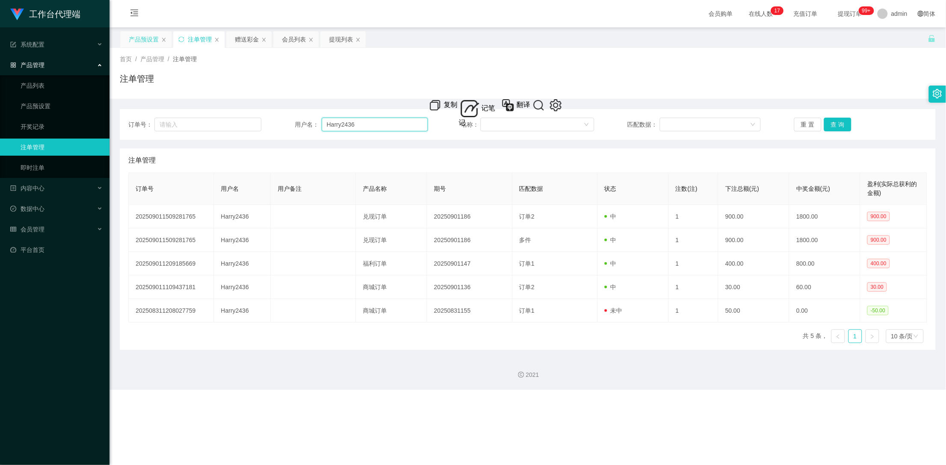 This screenshot has width=946, height=465. Describe the element at coordinates (62, 147) in the screenshot. I see `a: 注单管理` at that location.